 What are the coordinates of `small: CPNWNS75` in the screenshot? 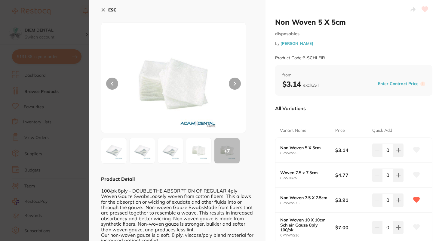 It's located at (307, 203).